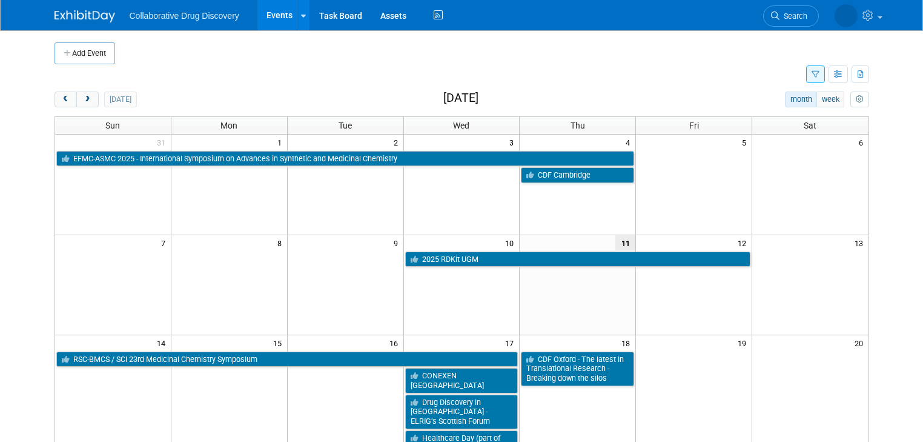 The height and width of the screenshot is (442, 923). I want to click on span: 14, so click(163, 342).